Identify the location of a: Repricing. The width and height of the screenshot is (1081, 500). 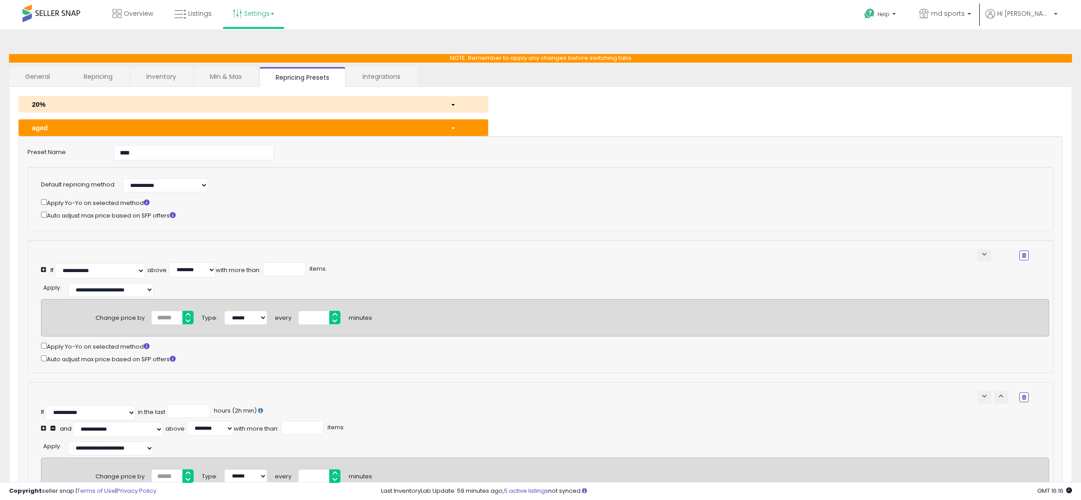
(98, 77).